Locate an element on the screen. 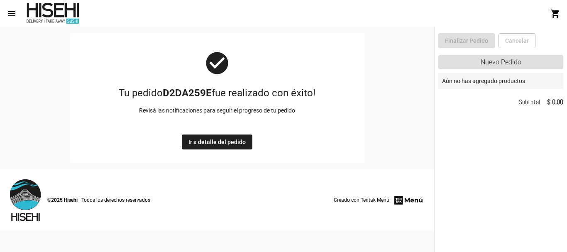  span: Todos los derechos reservados is located at coordinates (116, 200).